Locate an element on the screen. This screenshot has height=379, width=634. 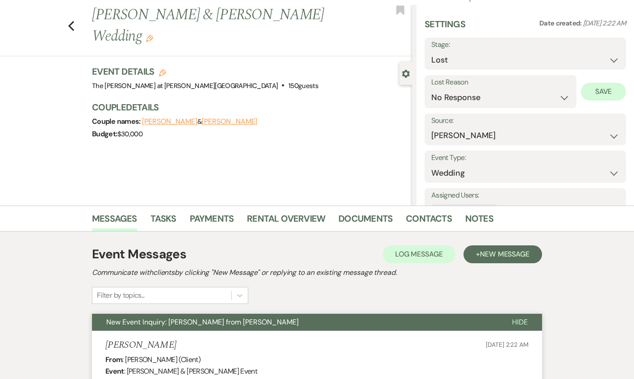
span: Budget: is located at coordinates (104, 134).